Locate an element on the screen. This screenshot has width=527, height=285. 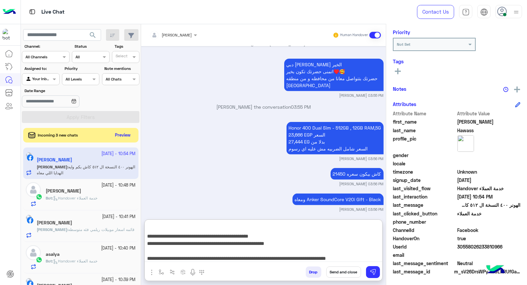
span: ChannelId is located at coordinates (425, 230).